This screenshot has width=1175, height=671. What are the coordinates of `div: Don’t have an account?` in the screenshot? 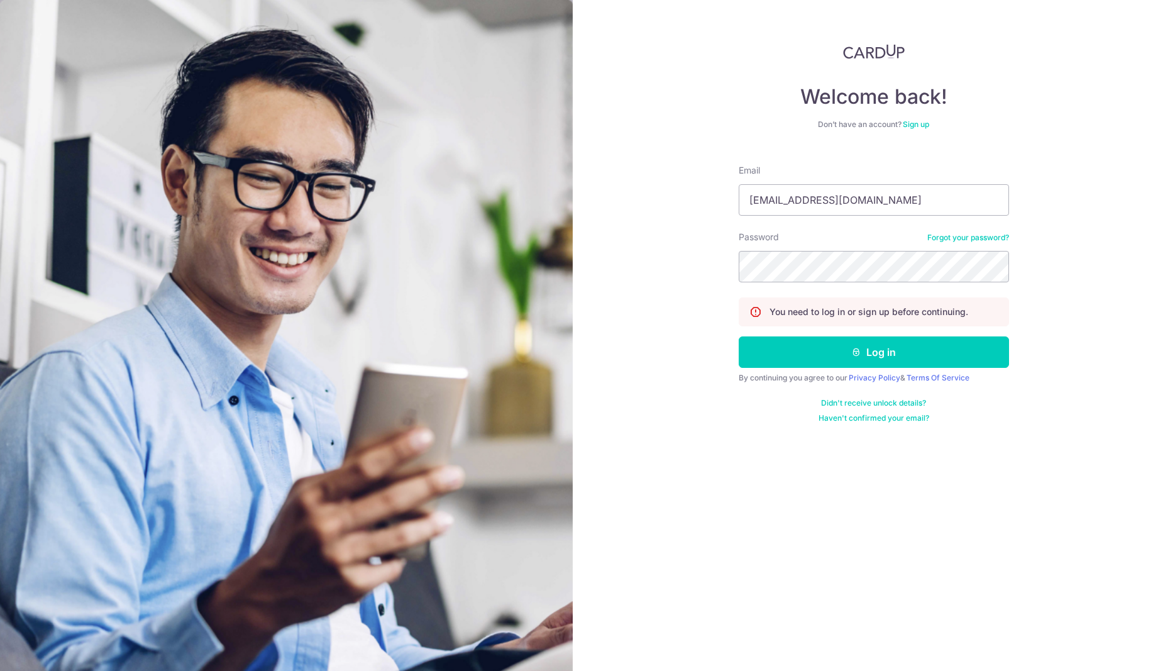 It's located at (874, 124).